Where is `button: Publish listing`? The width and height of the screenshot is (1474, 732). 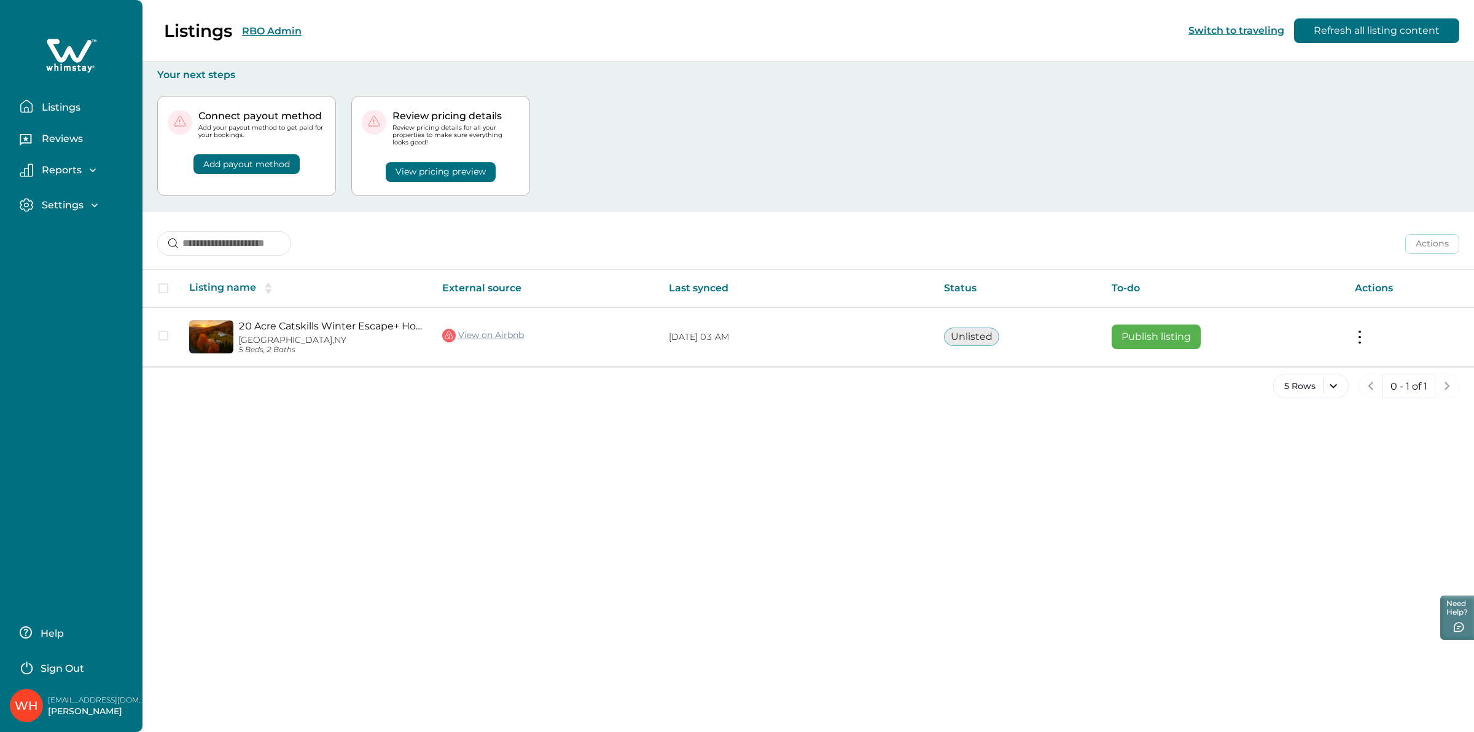 button: Publish listing is located at coordinates (1156, 337).